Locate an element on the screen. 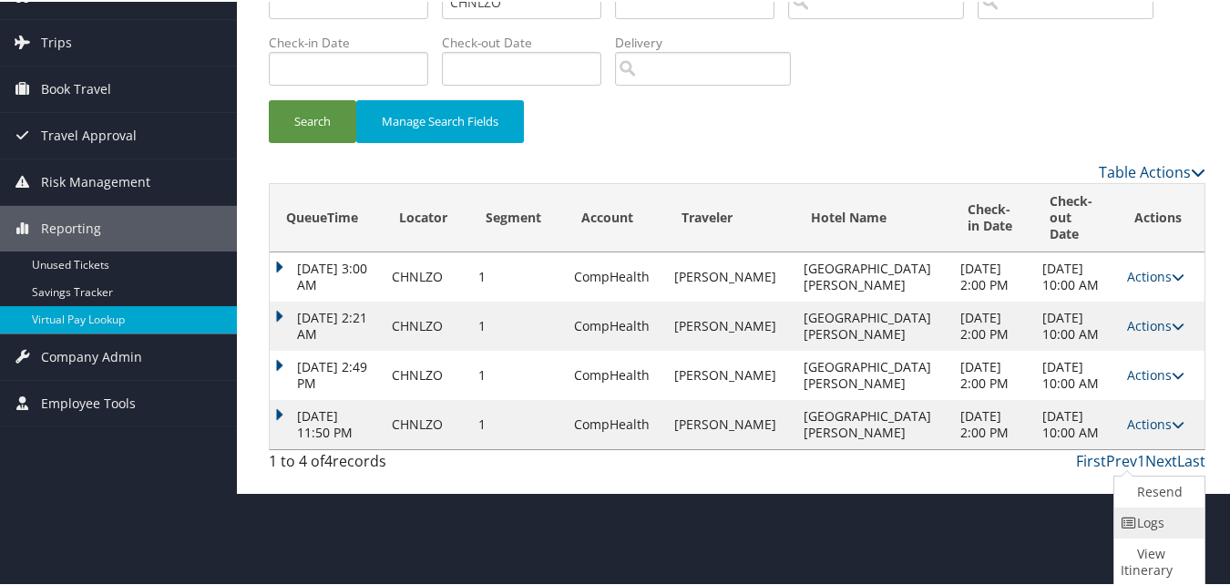 The height and width of the screenshot is (585, 1230). span: Reporting is located at coordinates (71, 227).